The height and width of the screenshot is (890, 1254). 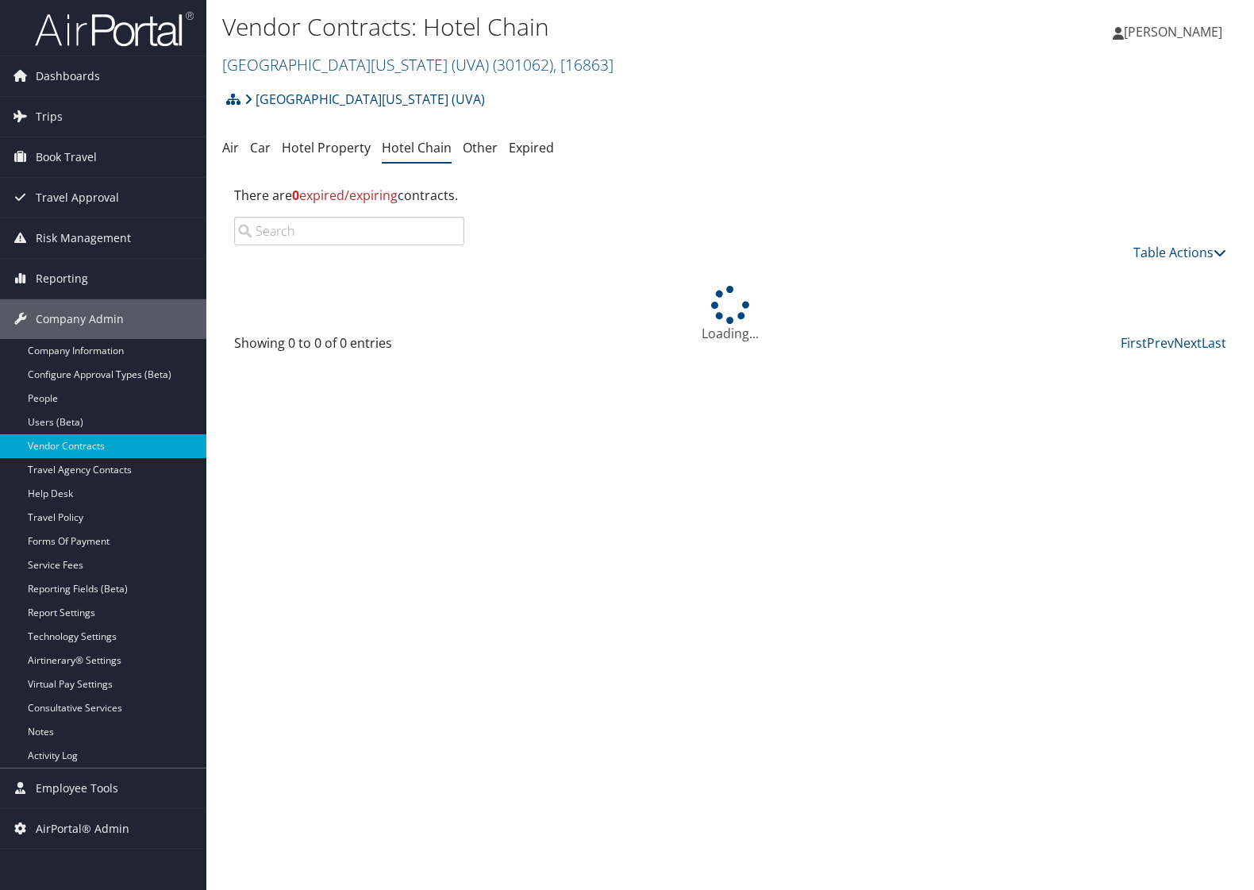 I want to click on span: Trips, so click(x=49, y=117).